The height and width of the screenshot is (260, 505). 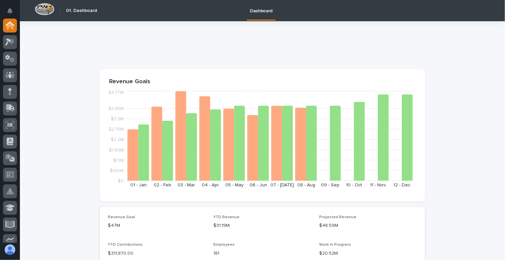 What do you see at coordinates (186, 185) in the screenshot?
I see `text: 03 - Mar` at bounding box center [186, 185].